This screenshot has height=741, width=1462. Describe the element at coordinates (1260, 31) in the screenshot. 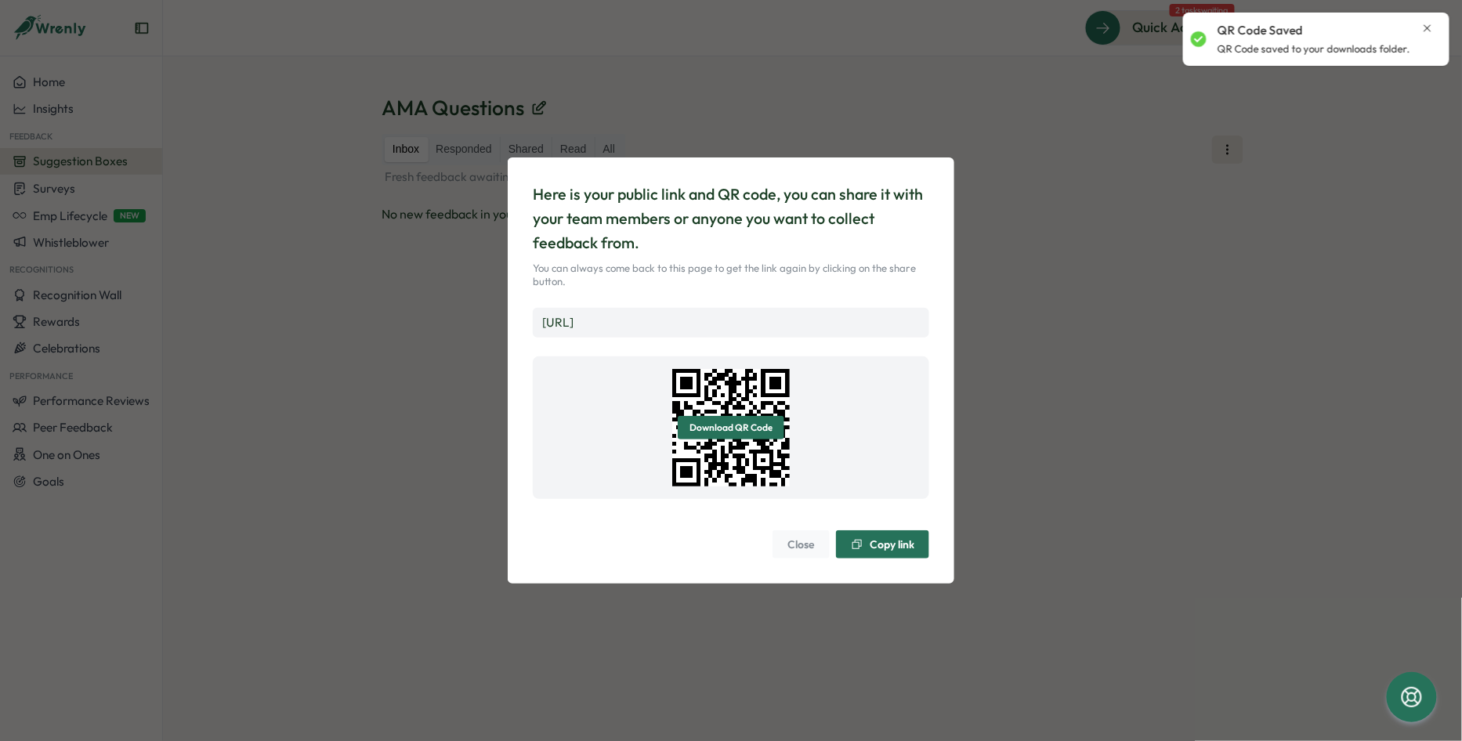

I see `p: QR Code Saved` at that location.